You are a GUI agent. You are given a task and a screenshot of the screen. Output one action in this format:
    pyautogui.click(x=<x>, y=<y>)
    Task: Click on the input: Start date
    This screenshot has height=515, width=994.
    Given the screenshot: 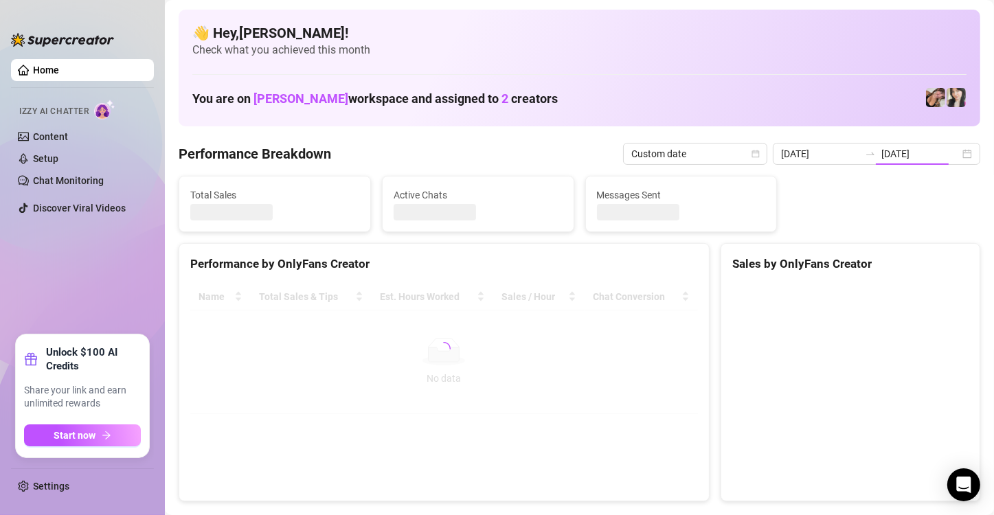 What is the action you would take?
    pyautogui.click(x=820, y=154)
    